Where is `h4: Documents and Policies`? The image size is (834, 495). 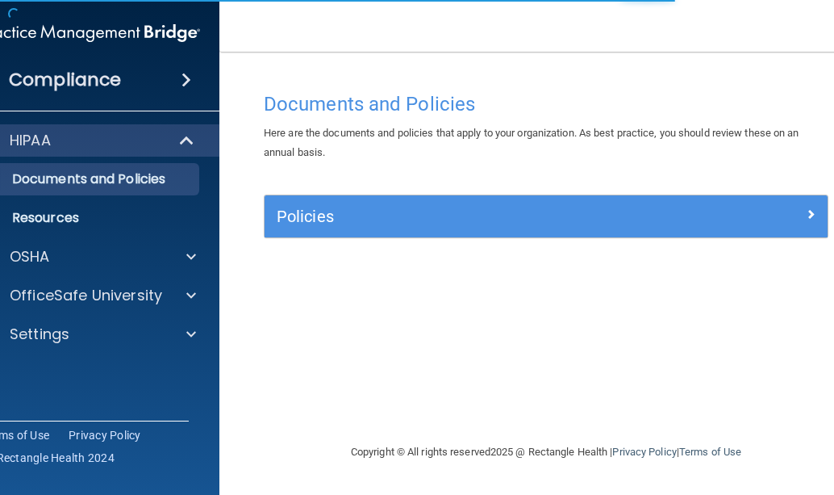
h4: Documents and Policies is located at coordinates (546, 104).